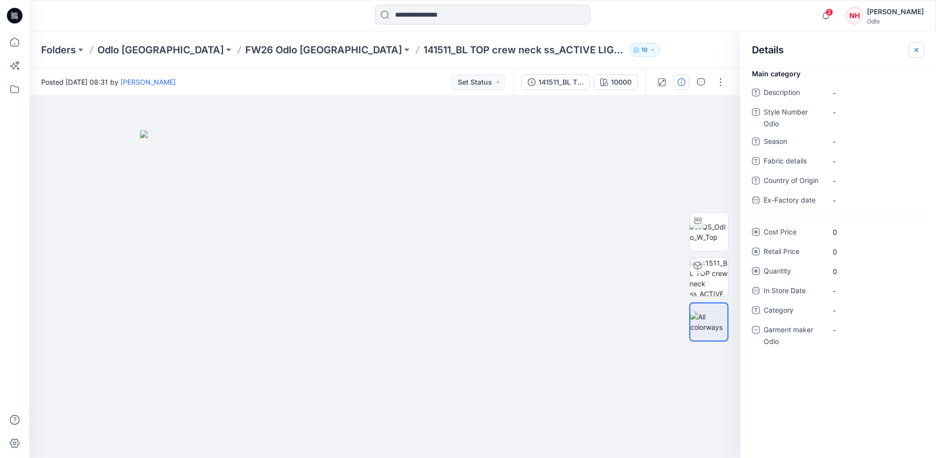 This screenshot has height=458, width=936. I want to click on span: Fabric details, so click(793, 162).